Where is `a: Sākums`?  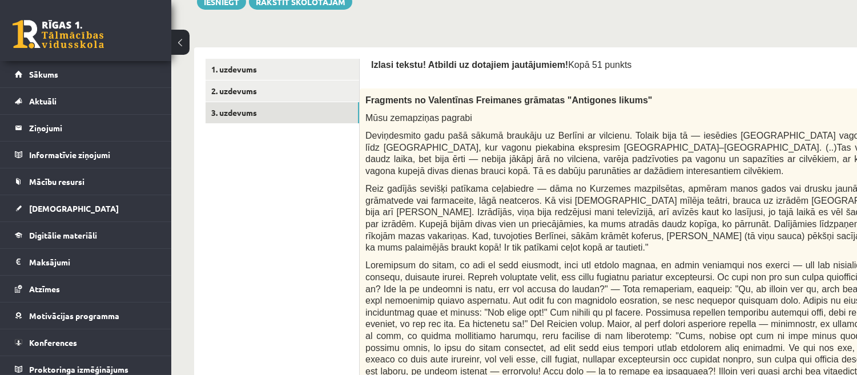 a: Sākums is located at coordinates (86, 74).